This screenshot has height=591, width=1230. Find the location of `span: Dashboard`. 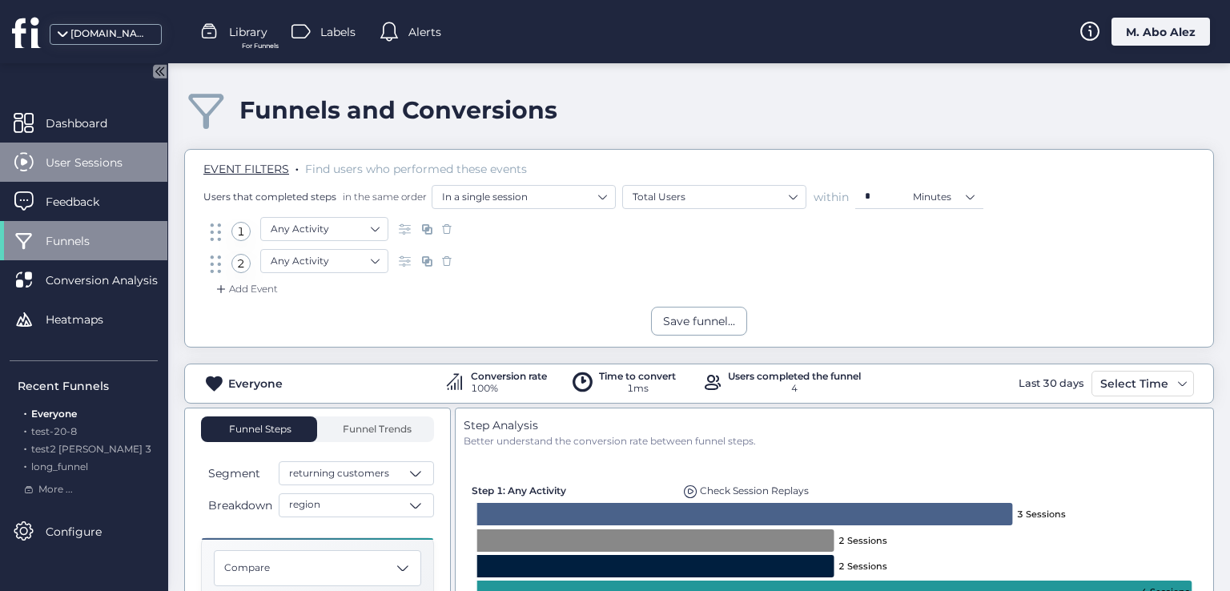

span: Dashboard is located at coordinates (88, 123).